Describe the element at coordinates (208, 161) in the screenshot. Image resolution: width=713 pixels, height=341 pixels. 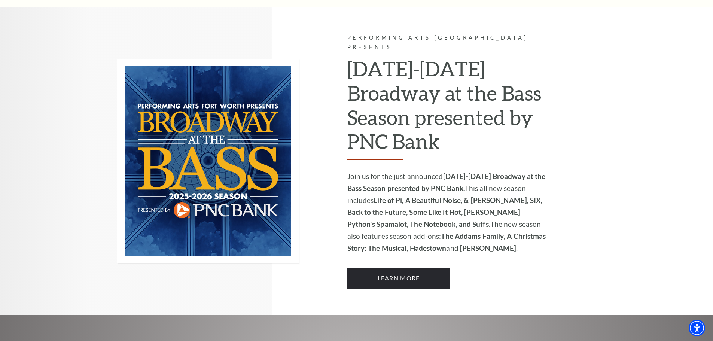
I see `img: Performing Arts Fort Worth Presents` at that location.